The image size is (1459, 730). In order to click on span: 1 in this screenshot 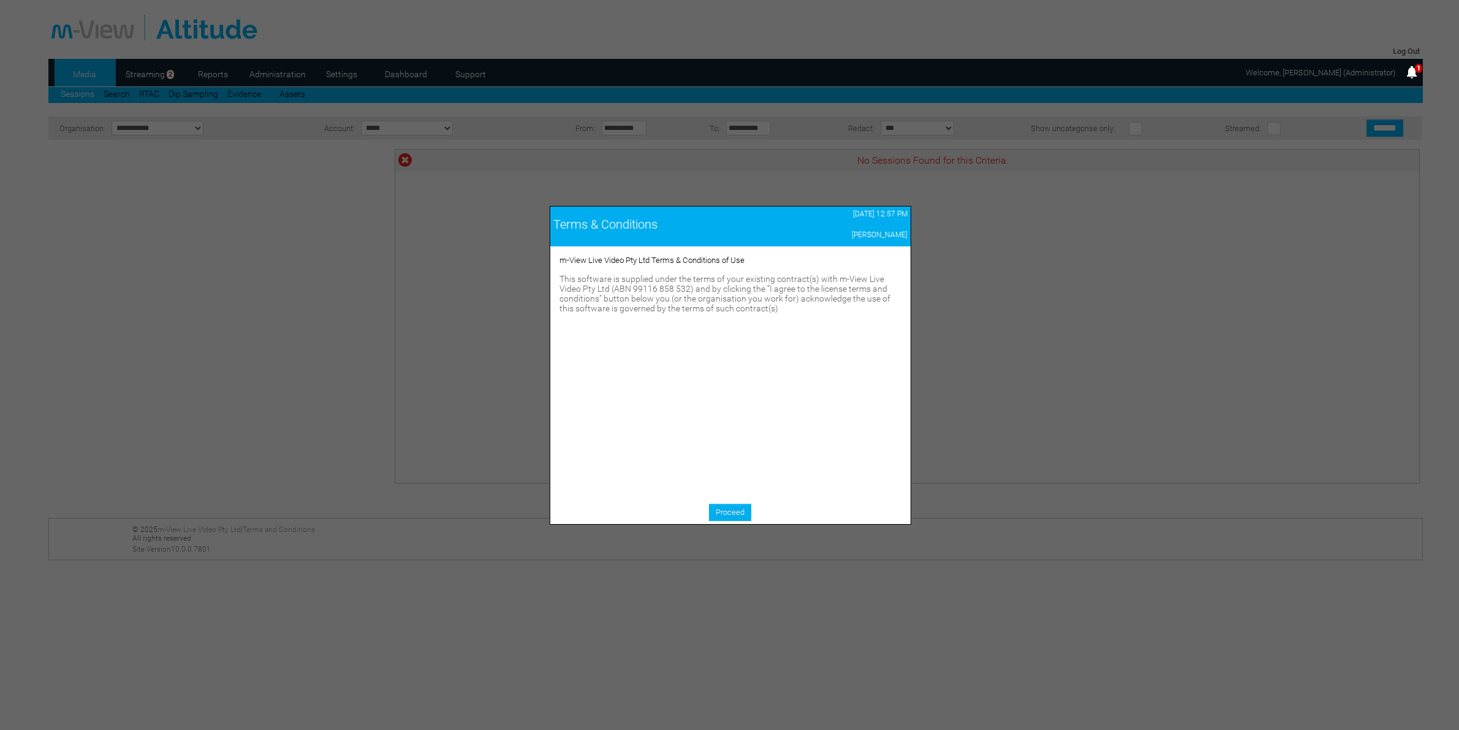, I will do `click(1419, 68)`.